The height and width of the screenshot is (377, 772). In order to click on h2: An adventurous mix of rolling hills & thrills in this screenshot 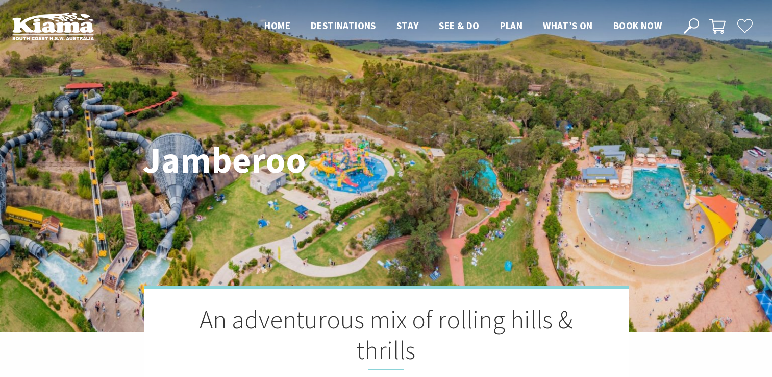, I will do `click(386, 337)`.